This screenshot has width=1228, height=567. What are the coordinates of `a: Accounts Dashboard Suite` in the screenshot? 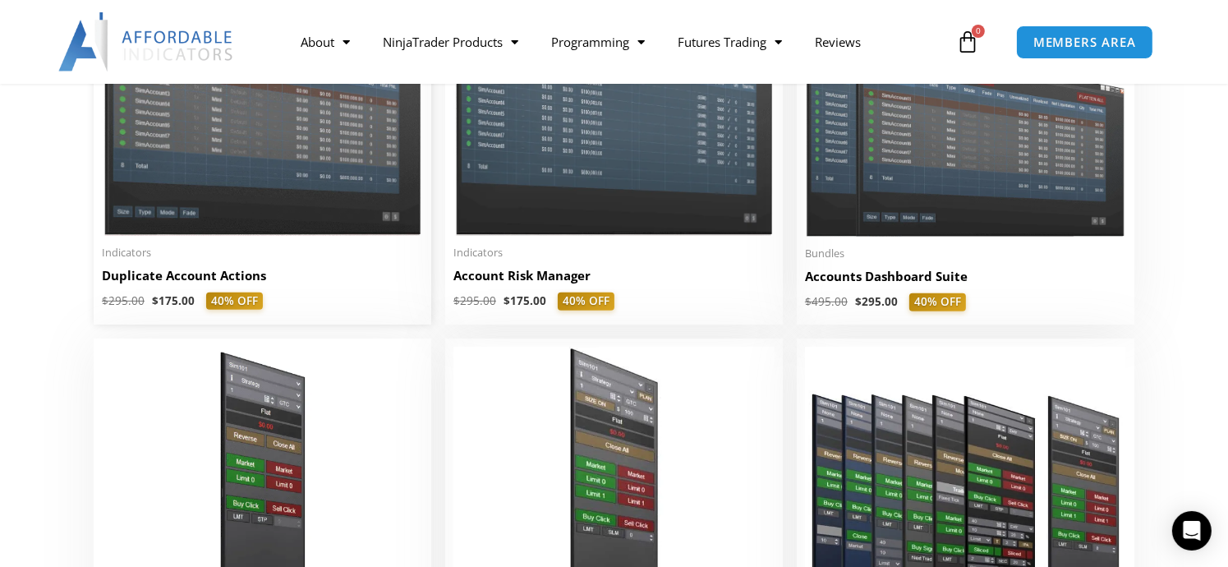 It's located at (965, 280).